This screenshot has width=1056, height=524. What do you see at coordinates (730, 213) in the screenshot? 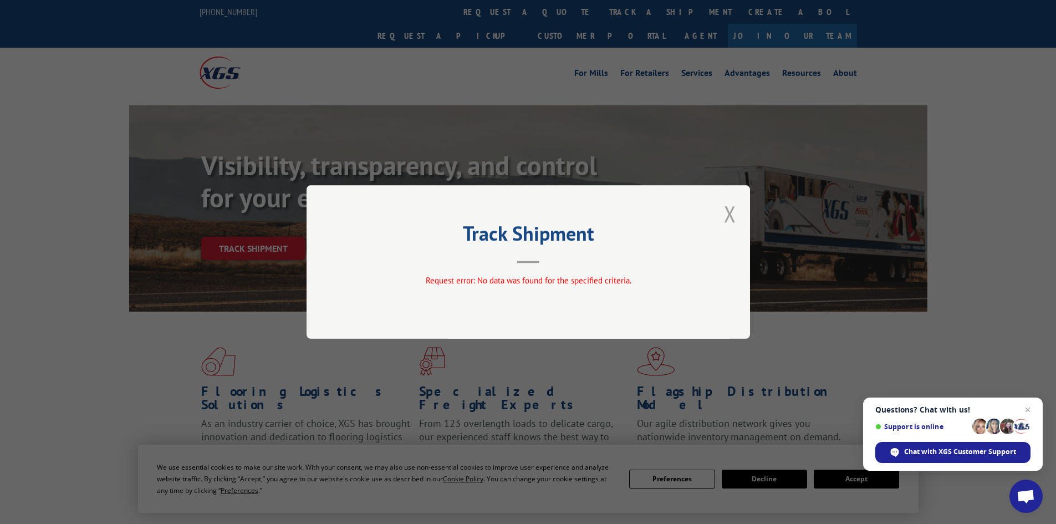
I see `button: Close modal` at bounding box center [730, 213].